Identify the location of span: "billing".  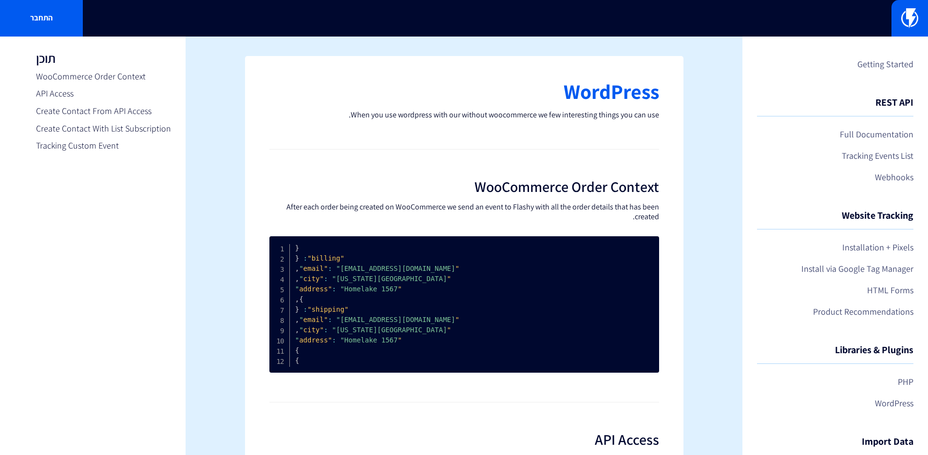
(326, 258).